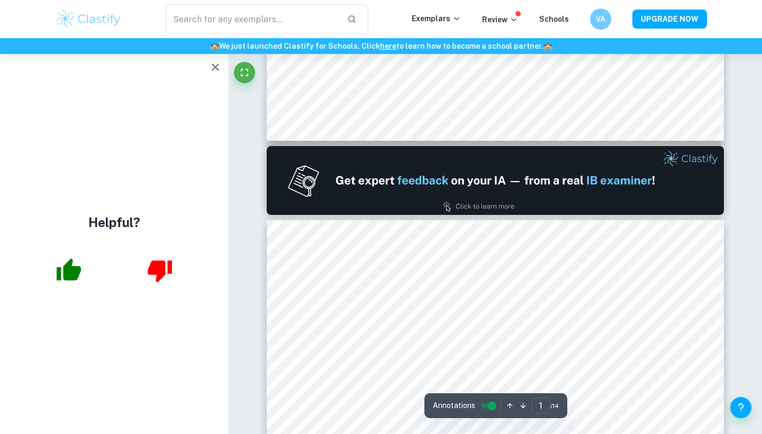 Image resolution: width=762 pixels, height=434 pixels. Describe the element at coordinates (495, 180) in the screenshot. I see `img: Ad` at that location.